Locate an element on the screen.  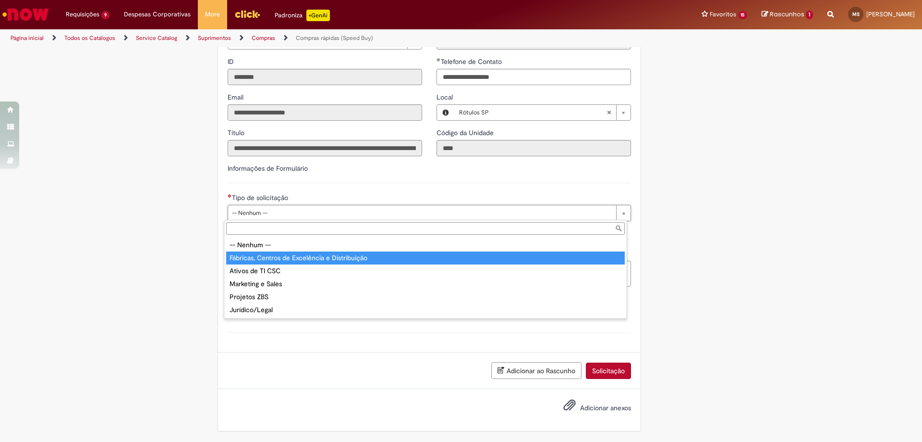
ul: Tipo de solicitação is located at coordinates (426, 277).